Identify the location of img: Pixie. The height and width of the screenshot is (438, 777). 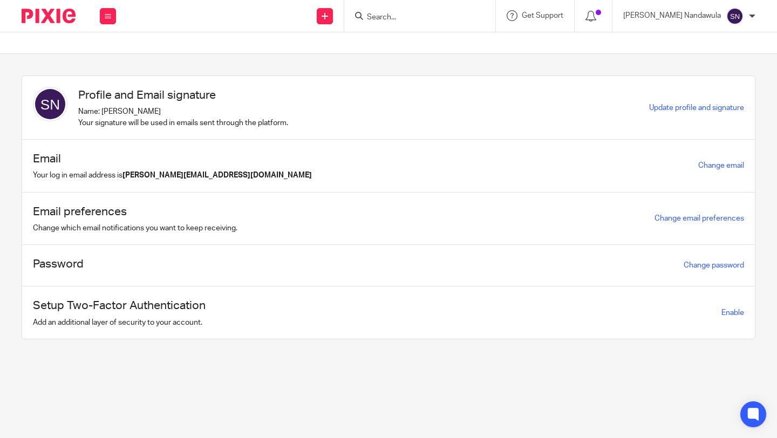
(49, 16).